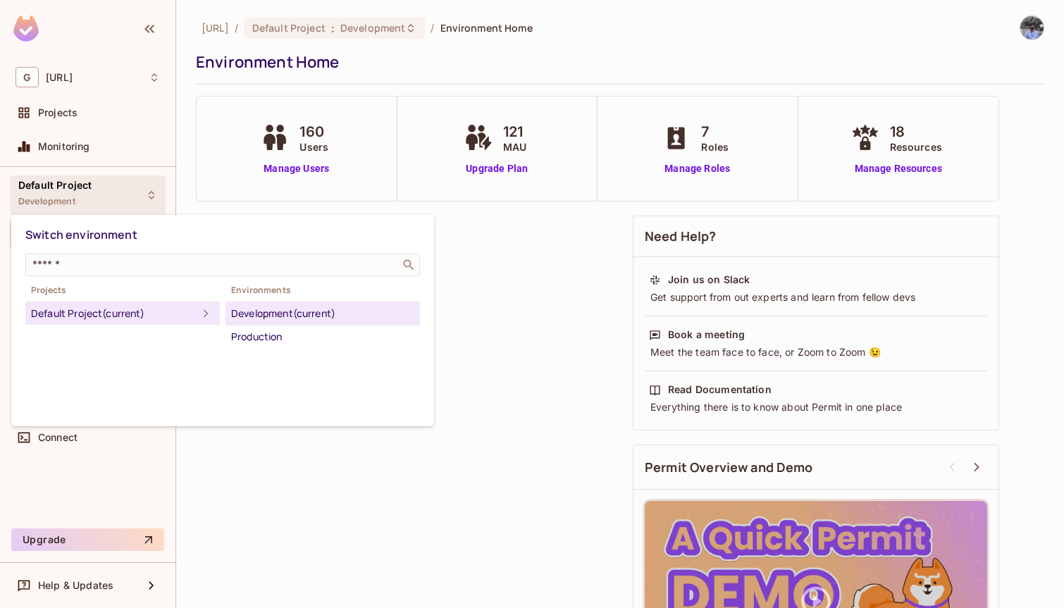  Describe the element at coordinates (81, 235) in the screenshot. I see `span: Switch environment` at that location.